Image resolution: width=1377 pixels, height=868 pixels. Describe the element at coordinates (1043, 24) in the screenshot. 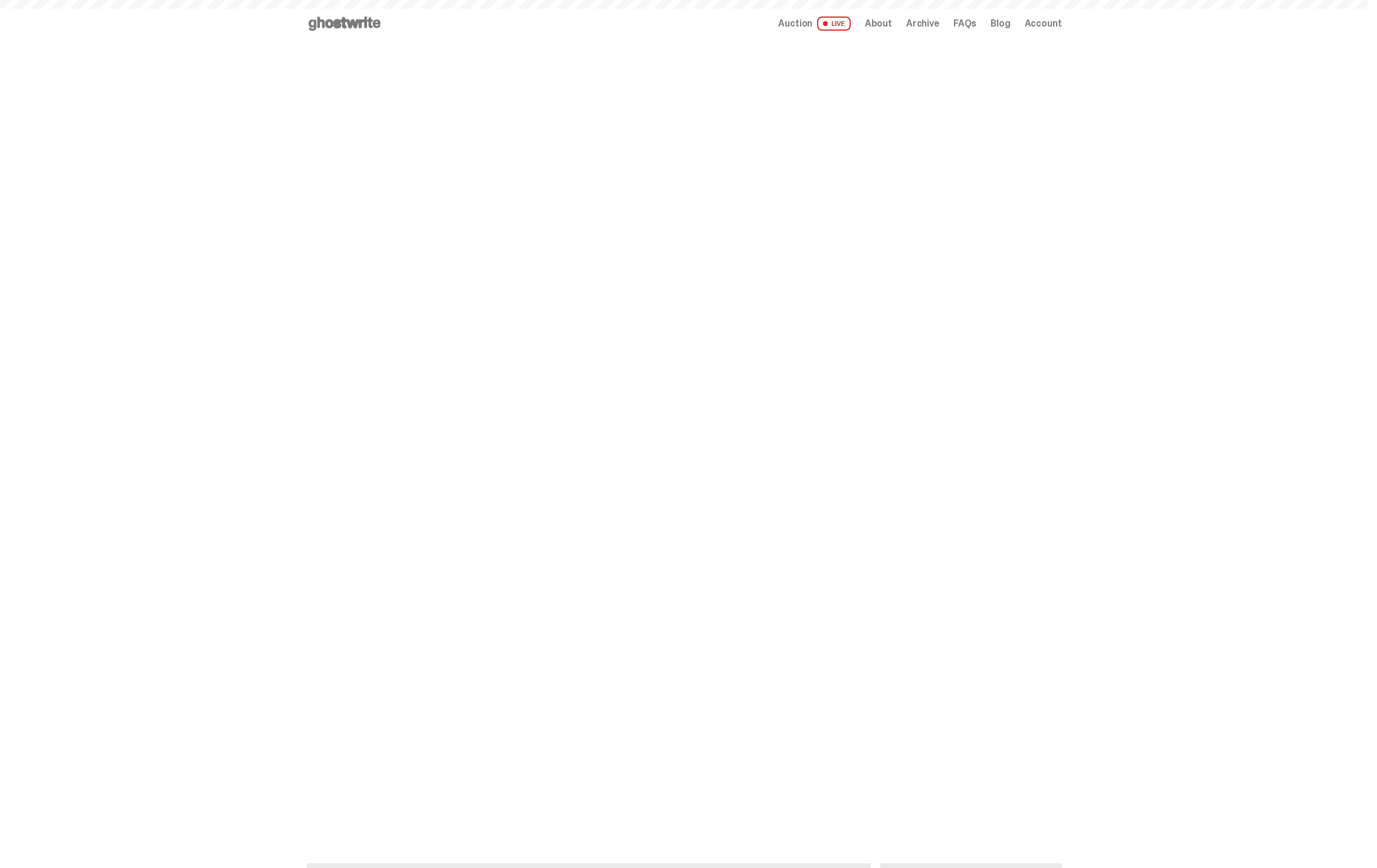

I see `a: Account` at that location.